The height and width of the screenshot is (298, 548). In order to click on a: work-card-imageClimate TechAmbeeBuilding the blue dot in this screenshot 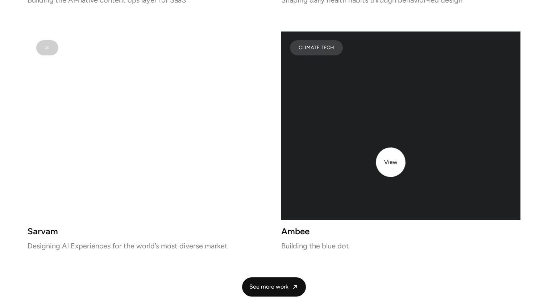, I will do `click(401, 140)`.